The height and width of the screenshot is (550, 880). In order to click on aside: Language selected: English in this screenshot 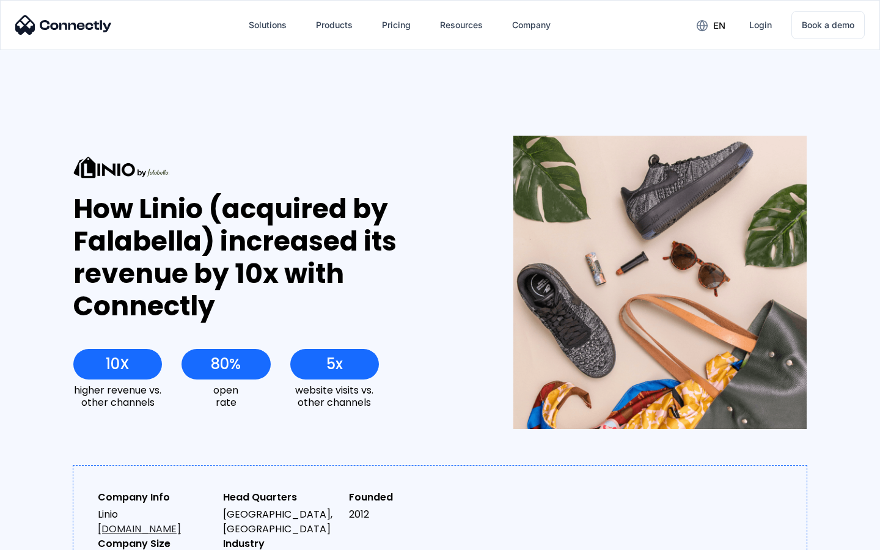, I will do `click(43, 537)`.